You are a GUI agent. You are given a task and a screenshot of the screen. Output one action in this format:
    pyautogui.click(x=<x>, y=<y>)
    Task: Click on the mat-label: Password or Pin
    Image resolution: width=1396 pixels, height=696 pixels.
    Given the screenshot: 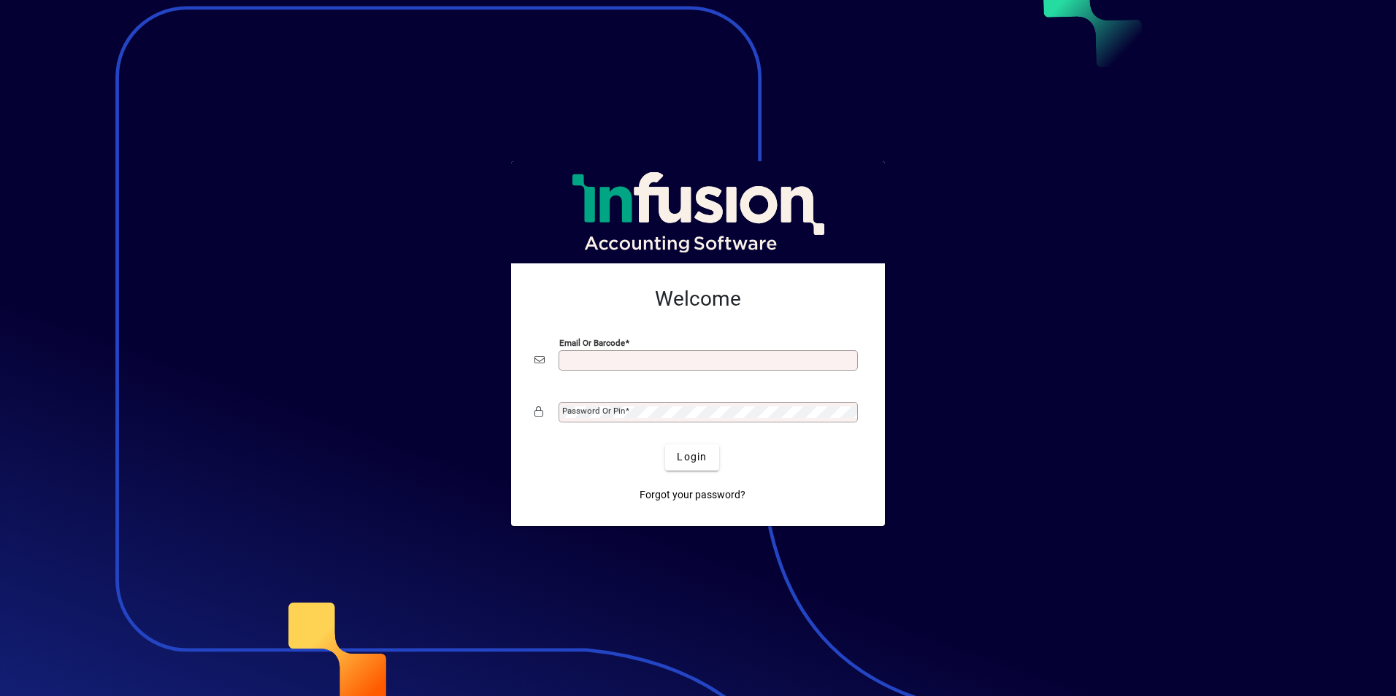 What is the action you would take?
    pyautogui.click(x=593, y=411)
    